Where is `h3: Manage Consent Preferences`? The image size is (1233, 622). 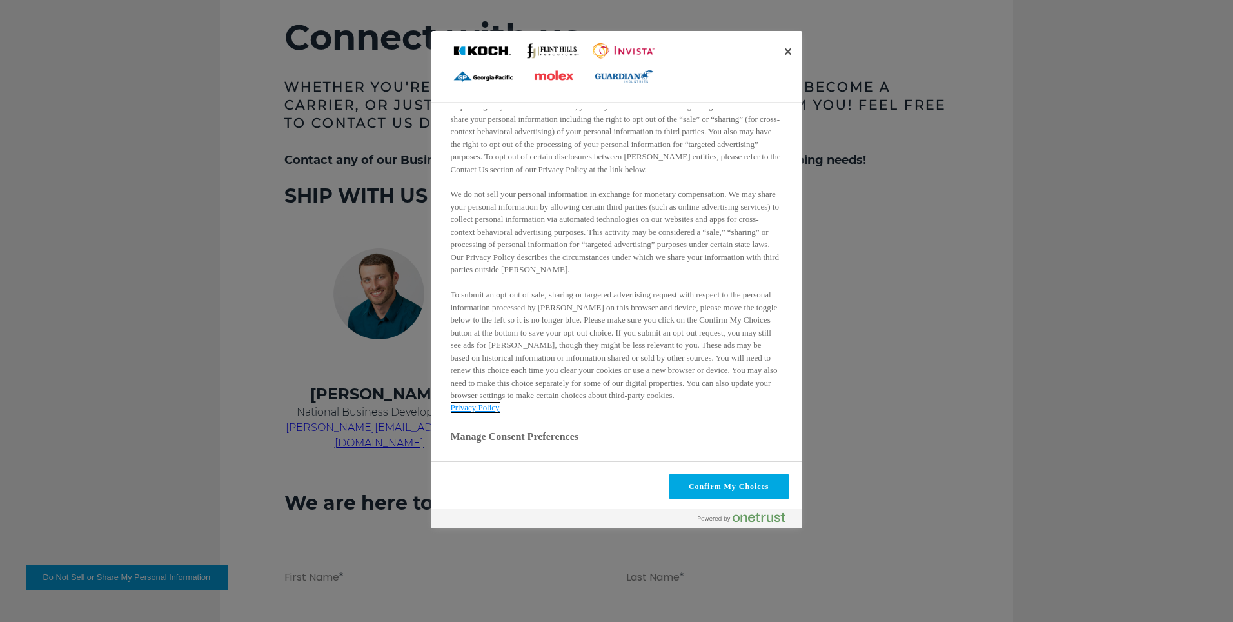
h3: Manage Consent Preferences is located at coordinates (616, 440).